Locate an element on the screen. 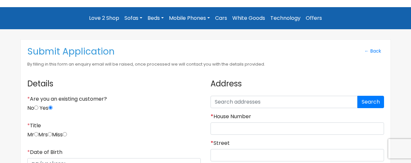 The image size is (411, 163). label: No is located at coordinates (33, 108).